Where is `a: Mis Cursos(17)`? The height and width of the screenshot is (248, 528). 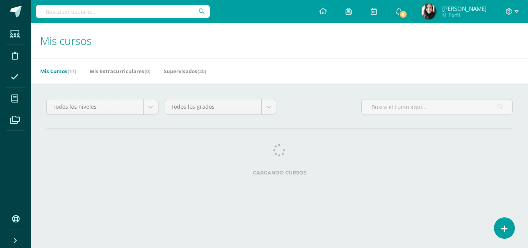 a: Mis Cursos(17) is located at coordinates (58, 71).